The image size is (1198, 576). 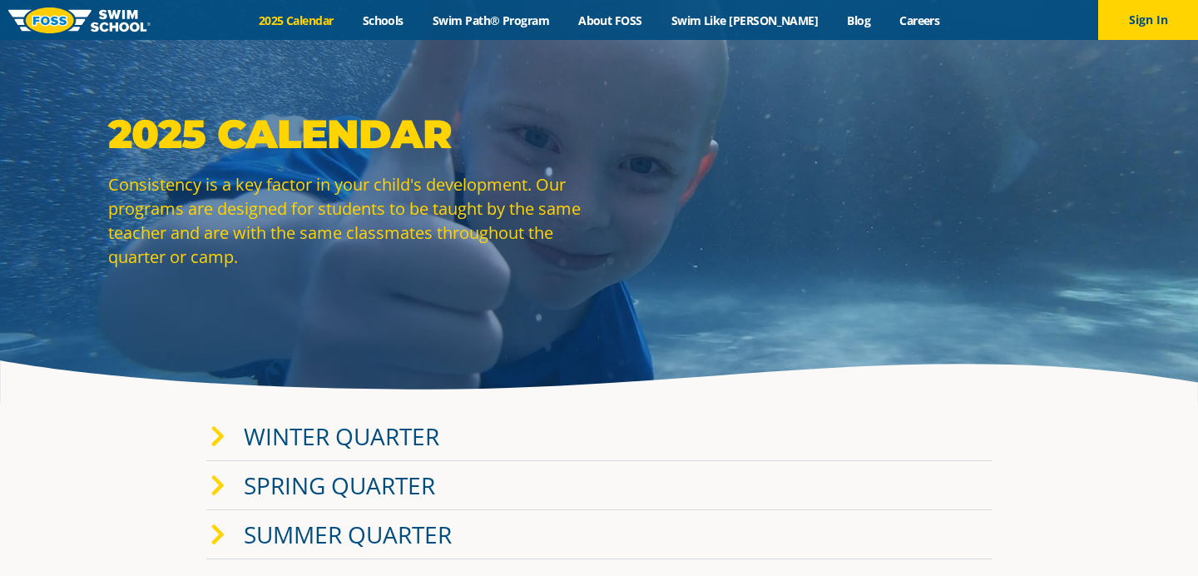 I want to click on a: Winter Quarter, so click(x=341, y=436).